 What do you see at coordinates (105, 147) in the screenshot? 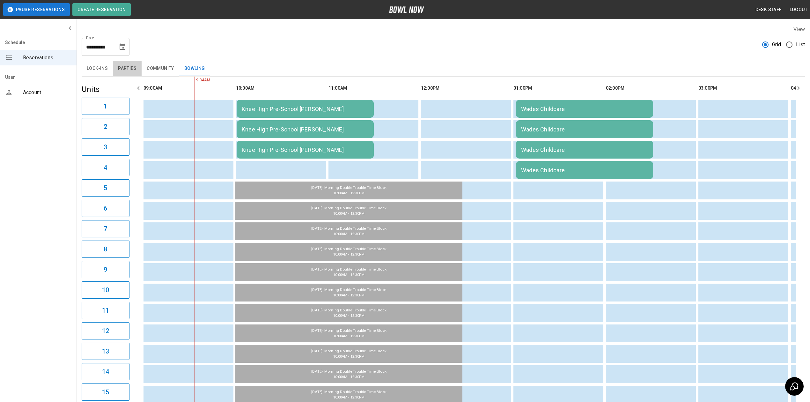
I see `h6: 3` at bounding box center [105, 147].